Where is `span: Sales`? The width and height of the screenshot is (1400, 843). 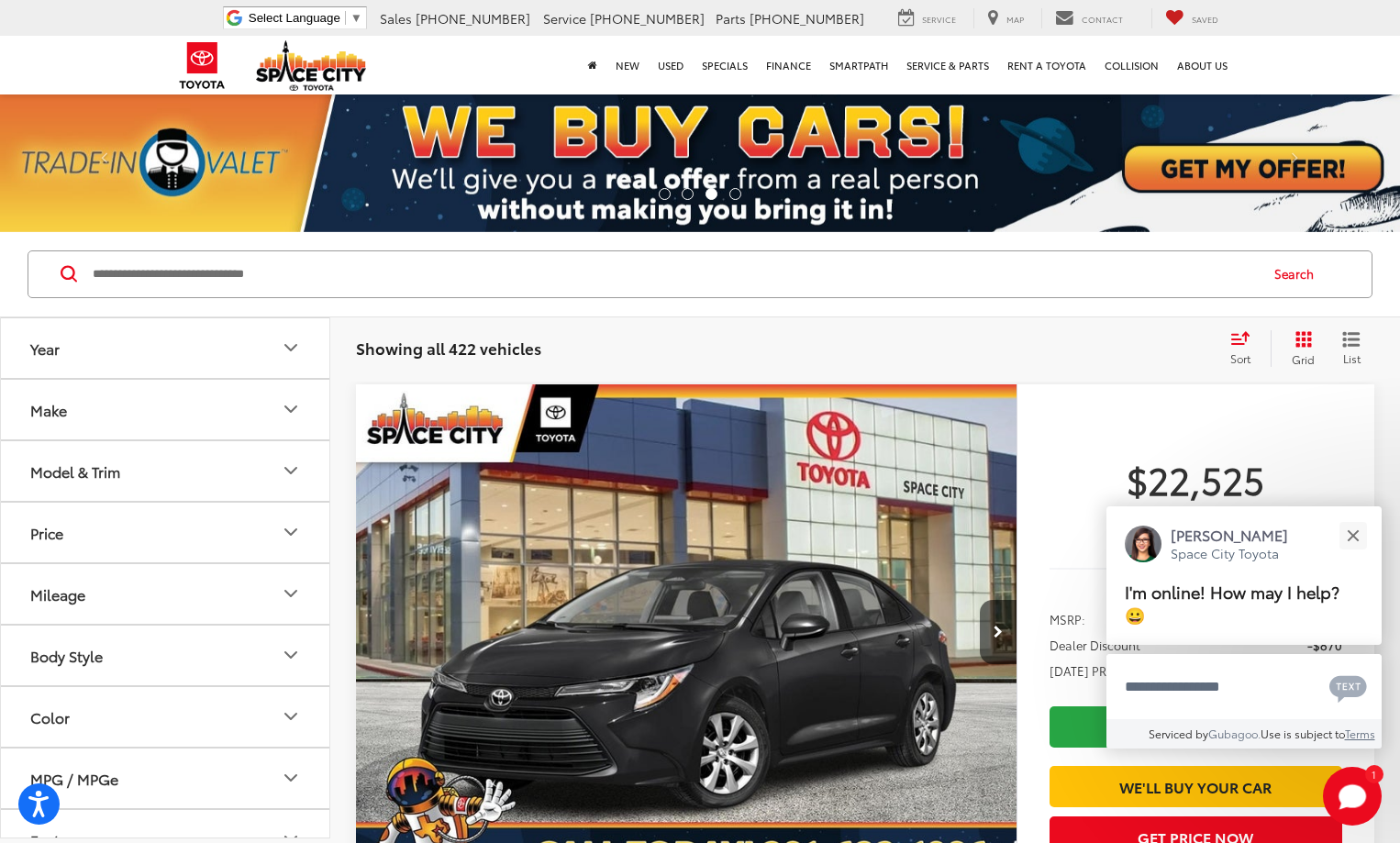
span: Sales is located at coordinates (396, 19).